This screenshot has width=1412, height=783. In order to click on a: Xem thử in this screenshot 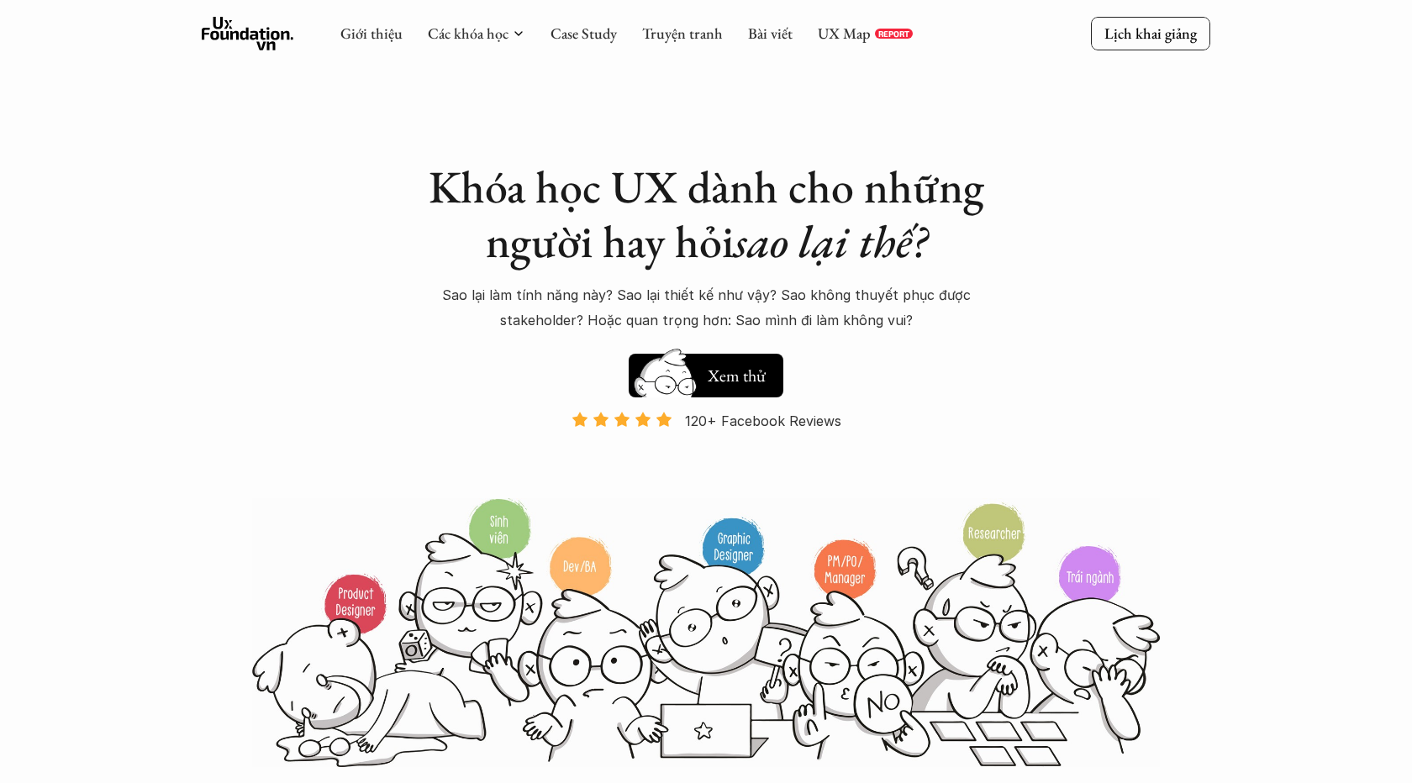, I will do `click(706, 372)`.